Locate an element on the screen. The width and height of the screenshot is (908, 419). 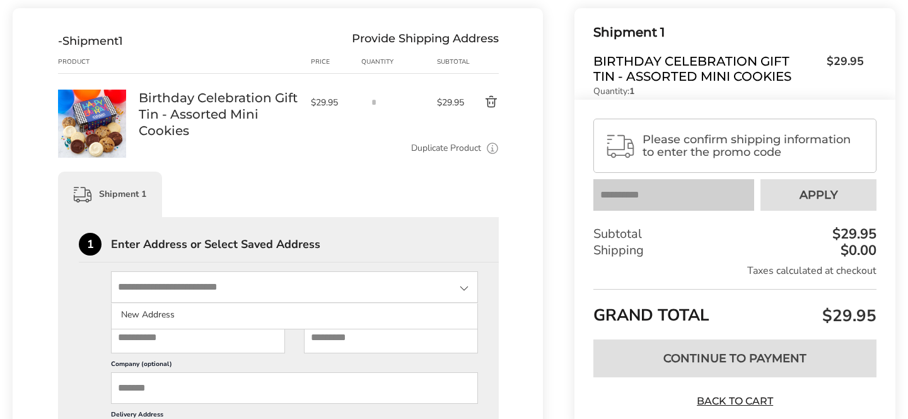
span: 1 is located at coordinates (120, 41).